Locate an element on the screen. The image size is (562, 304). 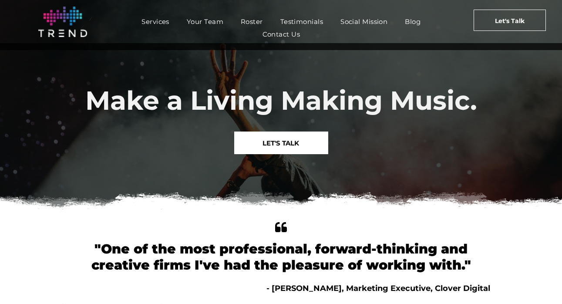
a: Blog is located at coordinates (413, 21).